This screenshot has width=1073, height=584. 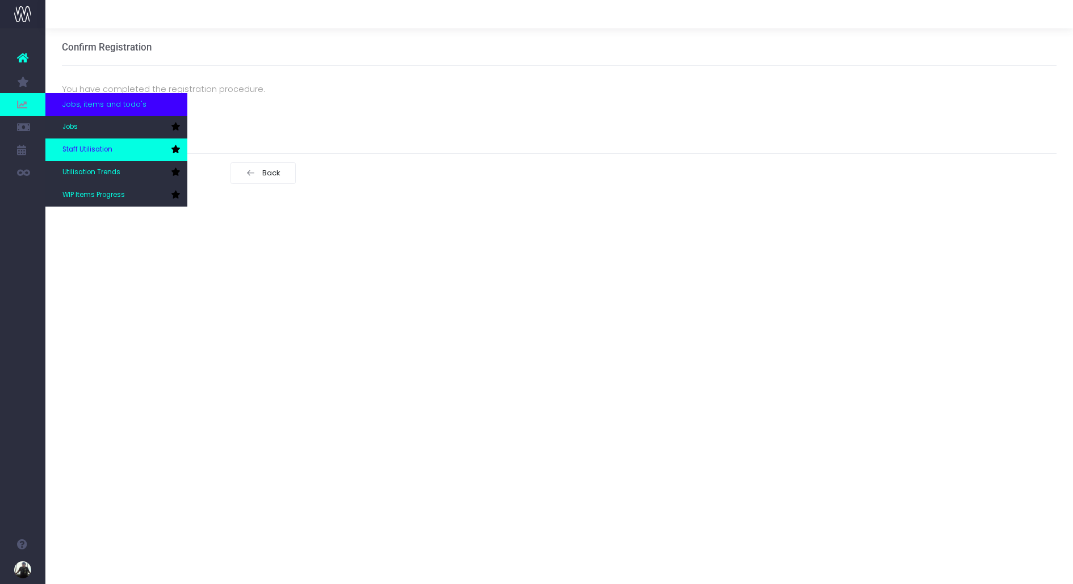 I want to click on a: Jobs, so click(x=116, y=127).